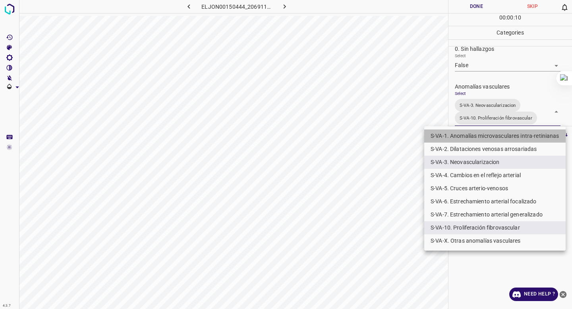 The image size is (572, 309). I want to click on li: S-VA-2. Dilataciones venosas arrosariadas, so click(495, 149).